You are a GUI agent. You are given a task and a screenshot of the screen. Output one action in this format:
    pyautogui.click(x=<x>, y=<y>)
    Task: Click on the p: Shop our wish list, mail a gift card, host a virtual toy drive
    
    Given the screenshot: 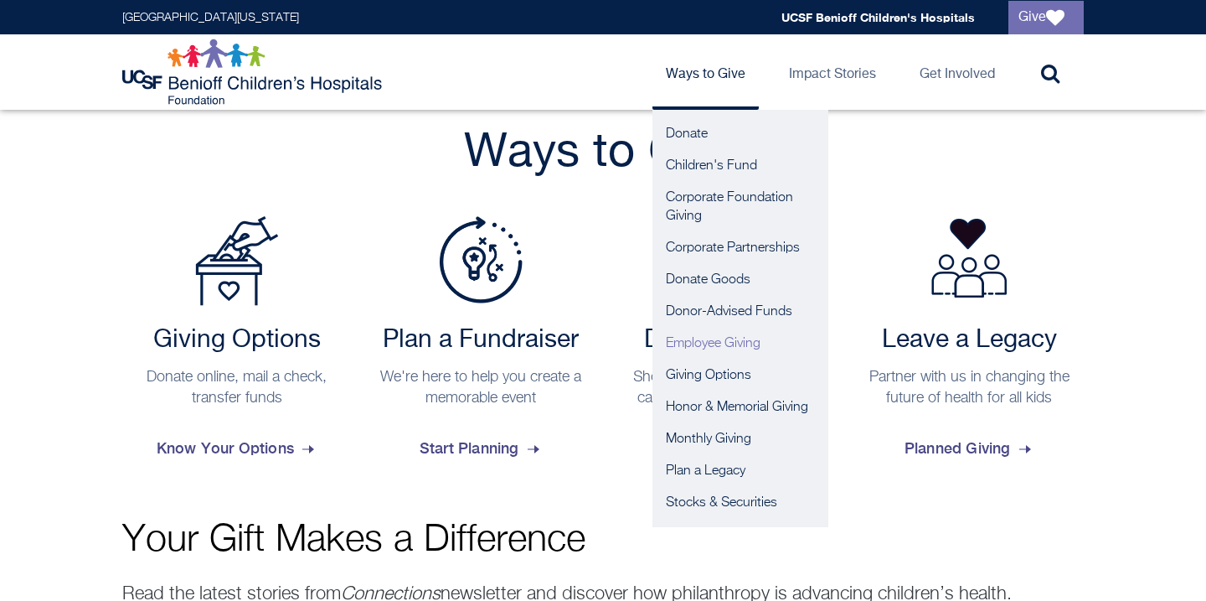 What is the action you would take?
    pyautogui.click(x=725, y=388)
    